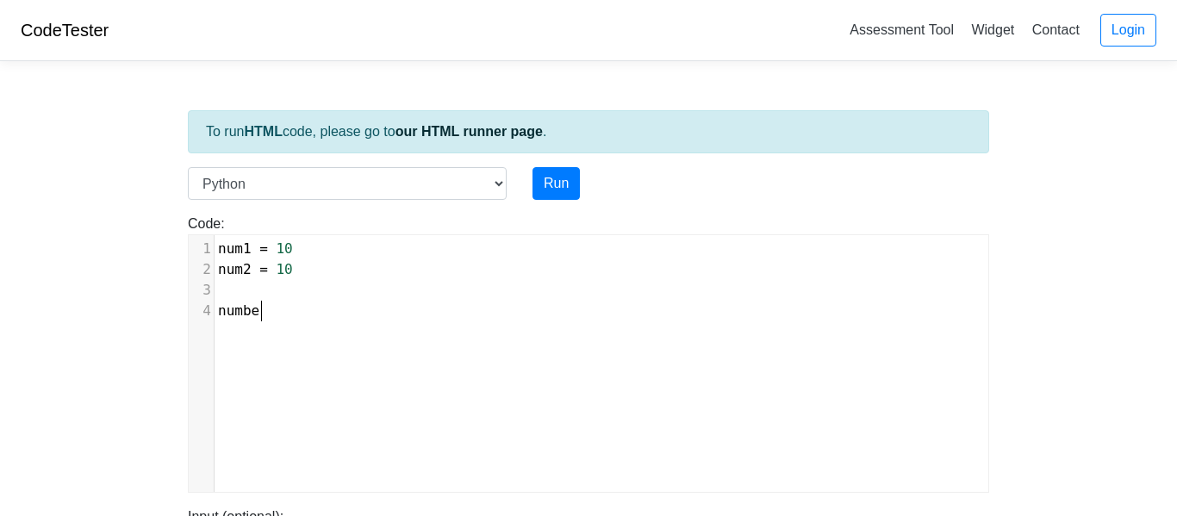  What do you see at coordinates (201, 311) in the screenshot?
I see `div: 4` at bounding box center [201, 311].